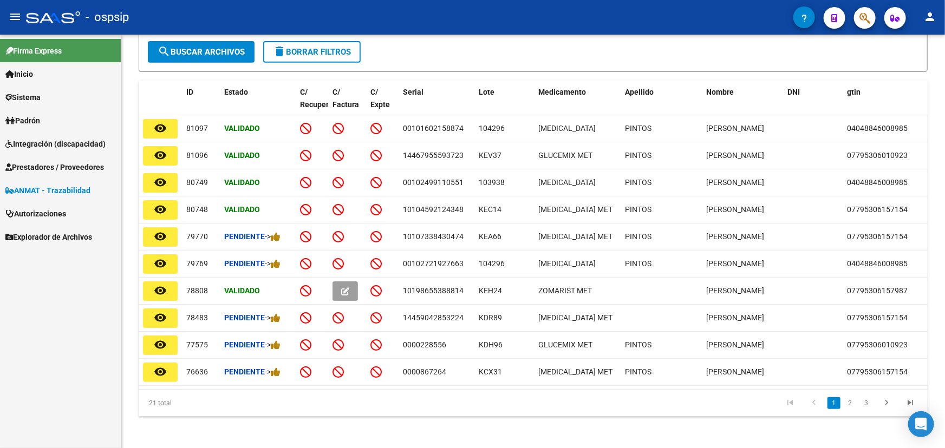  Describe the element at coordinates (793, 92) in the screenshot. I see `span: DNI` at that location.